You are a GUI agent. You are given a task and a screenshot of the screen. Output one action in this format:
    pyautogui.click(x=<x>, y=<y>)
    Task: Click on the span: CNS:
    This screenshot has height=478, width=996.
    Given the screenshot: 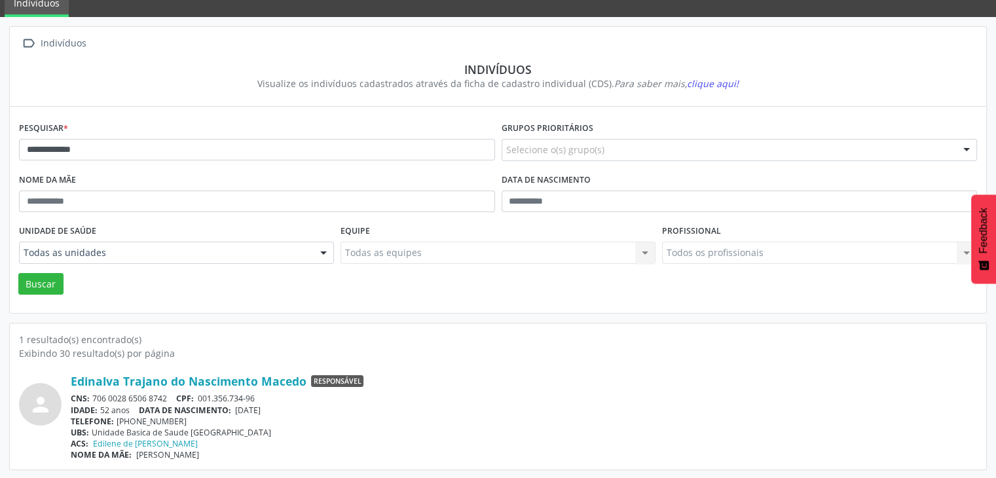 What is the action you would take?
    pyautogui.click(x=80, y=398)
    